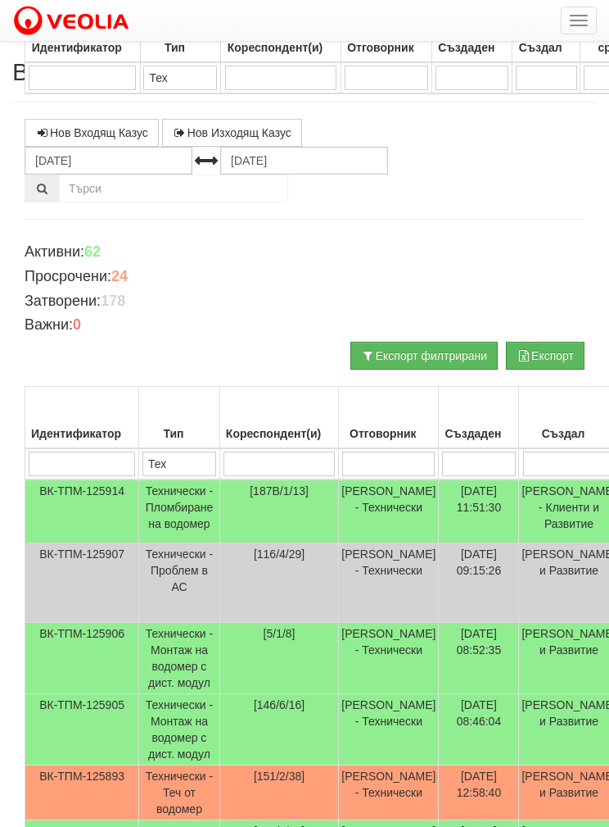 This screenshot has width=609, height=827. Describe the element at coordinates (279, 776) in the screenshot. I see `span: [151/2/38]` at that location.